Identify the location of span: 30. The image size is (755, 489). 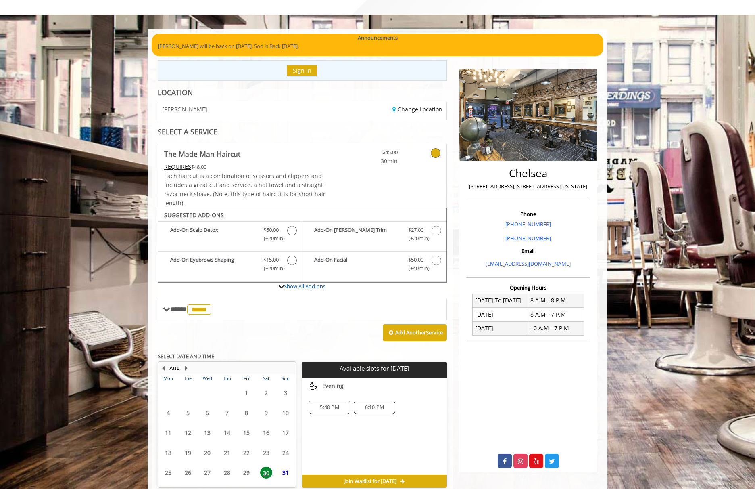
(266, 472).